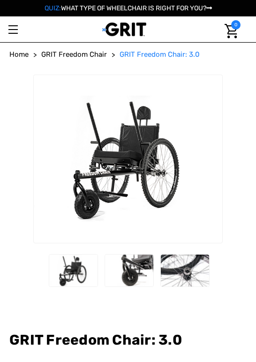 The height and width of the screenshot is (362, 256). What do you see at coordinates (52, 8) in the screenshot?
I see `span: QUIZ:` at bounding box center [52, 8].